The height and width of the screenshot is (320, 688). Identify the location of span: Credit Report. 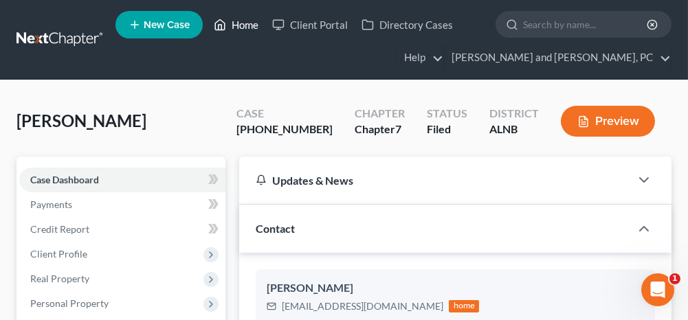
(60, 229).